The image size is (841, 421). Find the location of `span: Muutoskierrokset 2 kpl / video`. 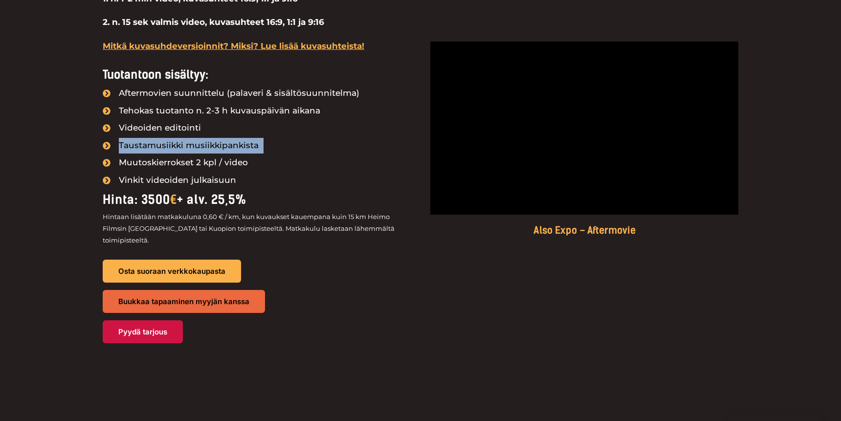

span: Muutoskierrokset 2 kpl / video is located at coordinates (182, 163).